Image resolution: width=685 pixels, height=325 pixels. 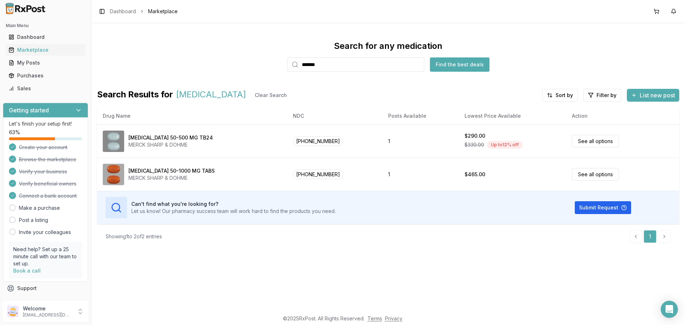 What do you see at coordinates (559, 95) in the screenshot?
I see `button: Sort by` at bounding box center [559, 95].